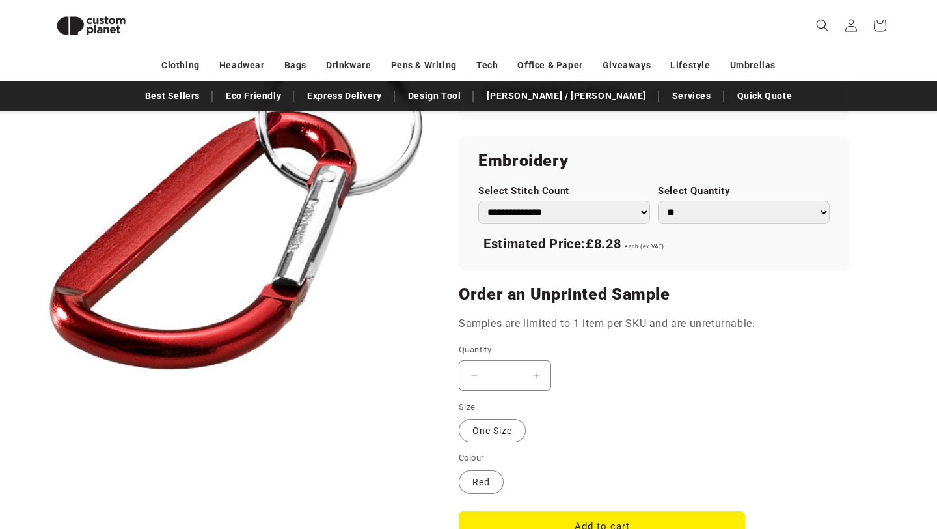  Describe the element at coordinates (481, 482) in the screenshot. I see `label: Red` at that location.